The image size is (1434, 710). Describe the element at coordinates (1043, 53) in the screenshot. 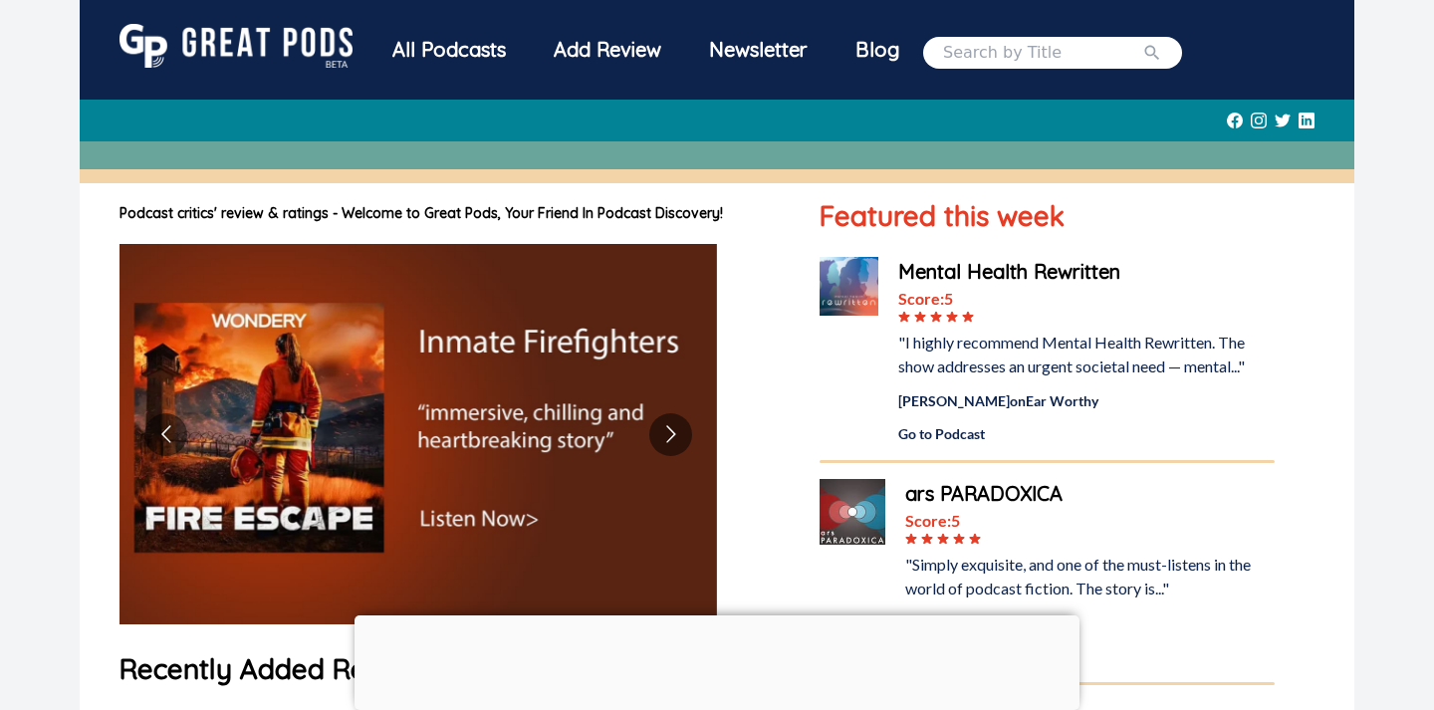

I see `input: Search by Title` at that location.